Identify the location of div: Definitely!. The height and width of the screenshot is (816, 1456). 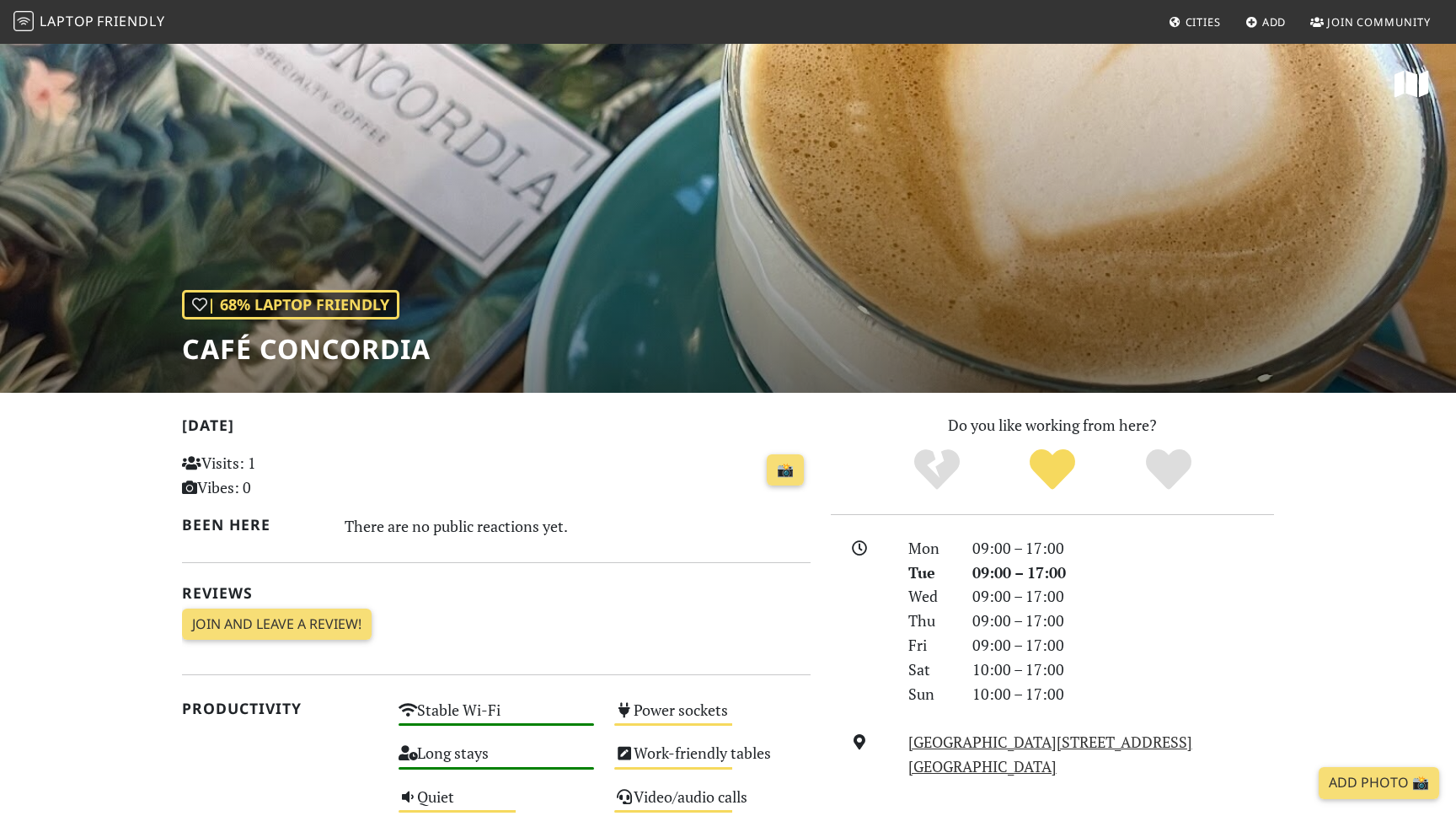
(1169, 469).